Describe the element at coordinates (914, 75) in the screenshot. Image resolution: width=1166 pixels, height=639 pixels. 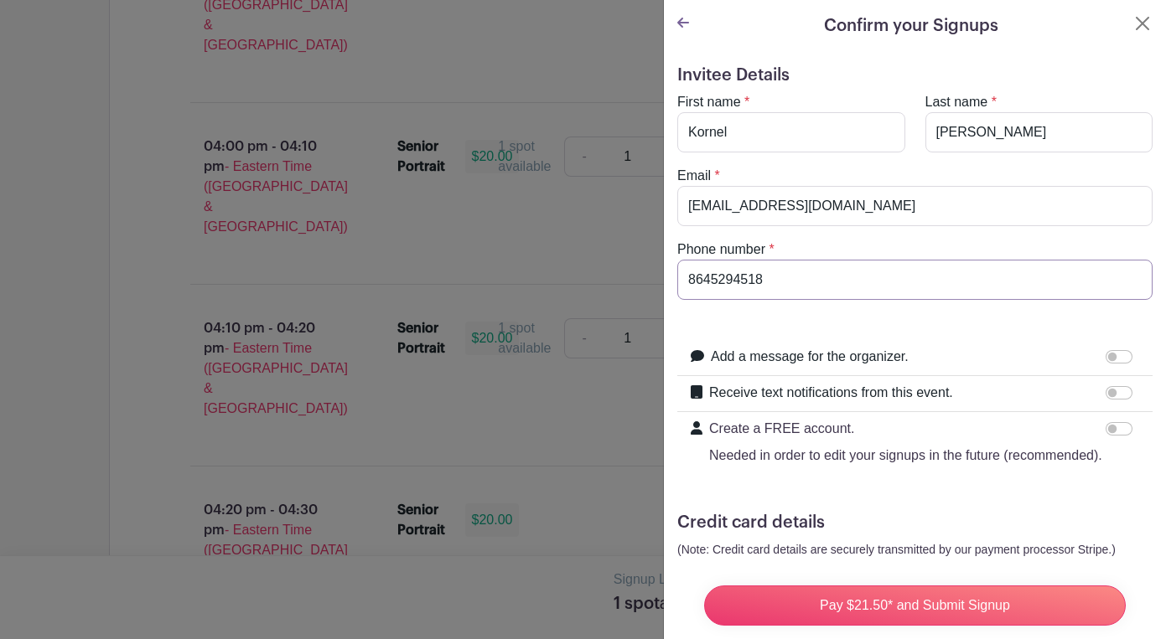
I see `h5: Invitee Details` at that location.